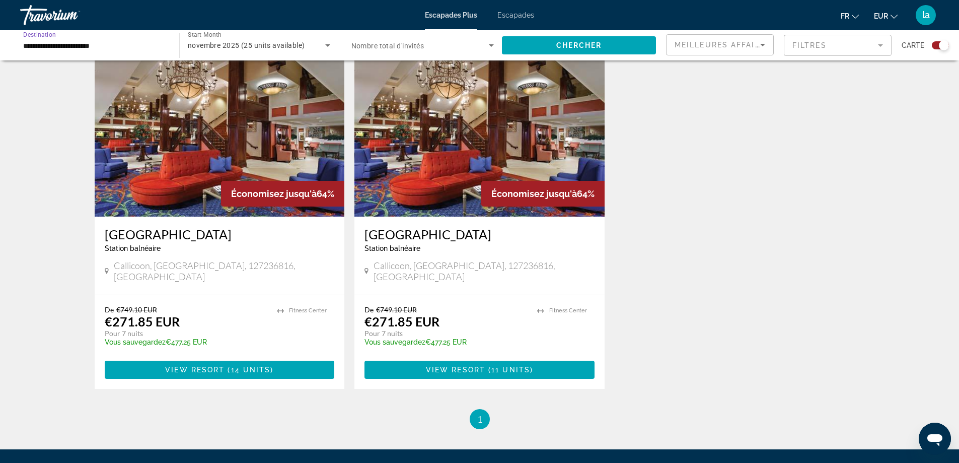  I want to click on span: Meilleures affaires, so click(723, 45).